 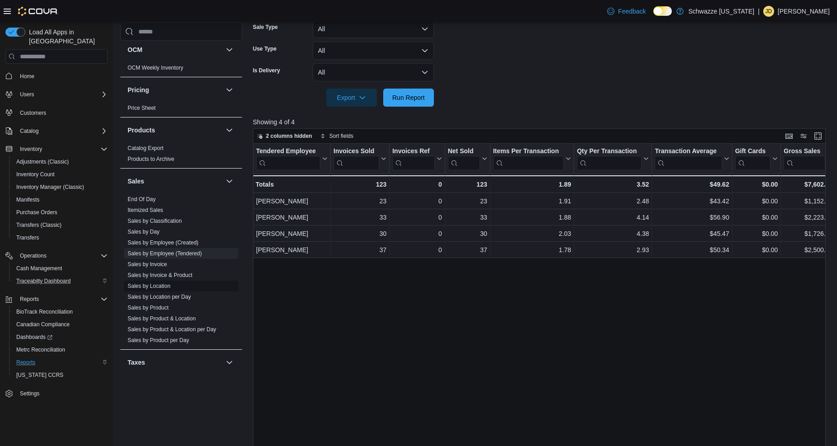 What do you see at coordinates (145, 148) in the screenshot?
I see `span: Catalog Export` at bounding box center [145, 148].